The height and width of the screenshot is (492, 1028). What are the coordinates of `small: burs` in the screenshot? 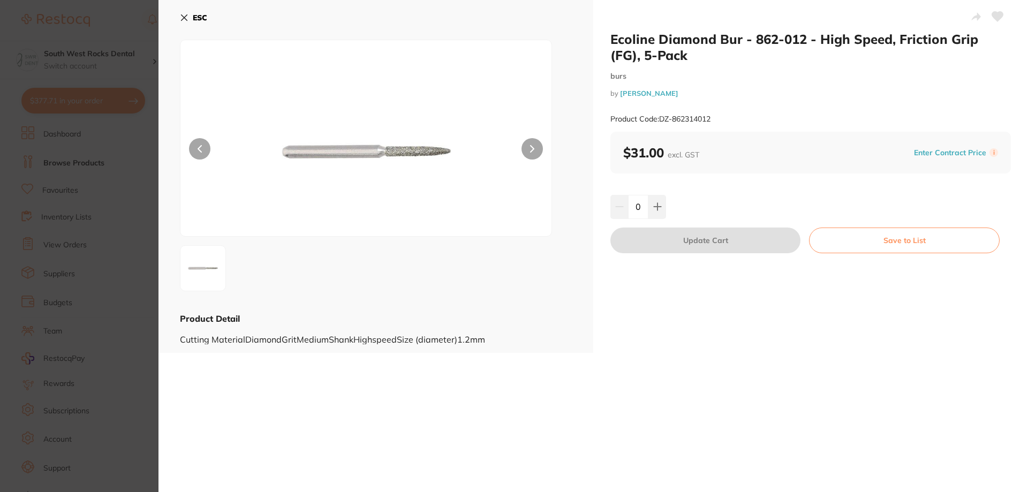 It's located at (811, 76).